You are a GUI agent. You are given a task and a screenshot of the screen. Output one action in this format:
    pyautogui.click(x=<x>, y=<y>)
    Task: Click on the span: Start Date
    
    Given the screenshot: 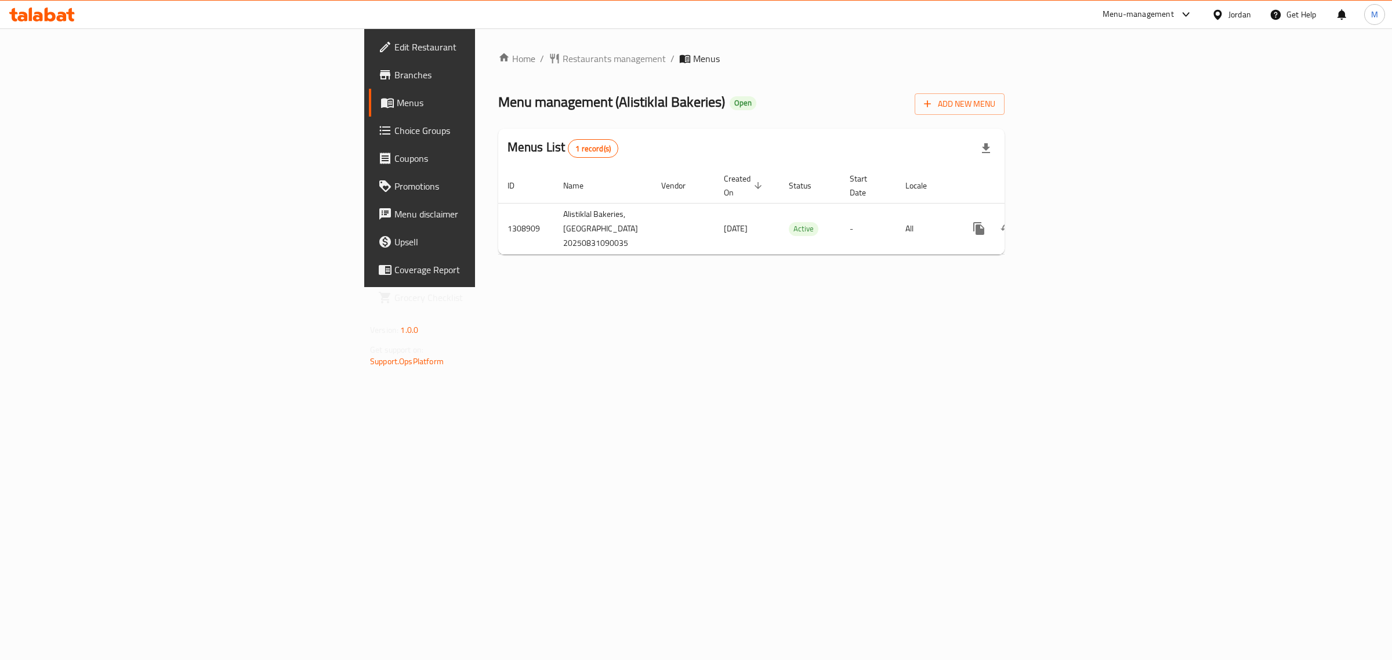 What is the action you would take?
    pyautogui.click(x=866, y=186)
    